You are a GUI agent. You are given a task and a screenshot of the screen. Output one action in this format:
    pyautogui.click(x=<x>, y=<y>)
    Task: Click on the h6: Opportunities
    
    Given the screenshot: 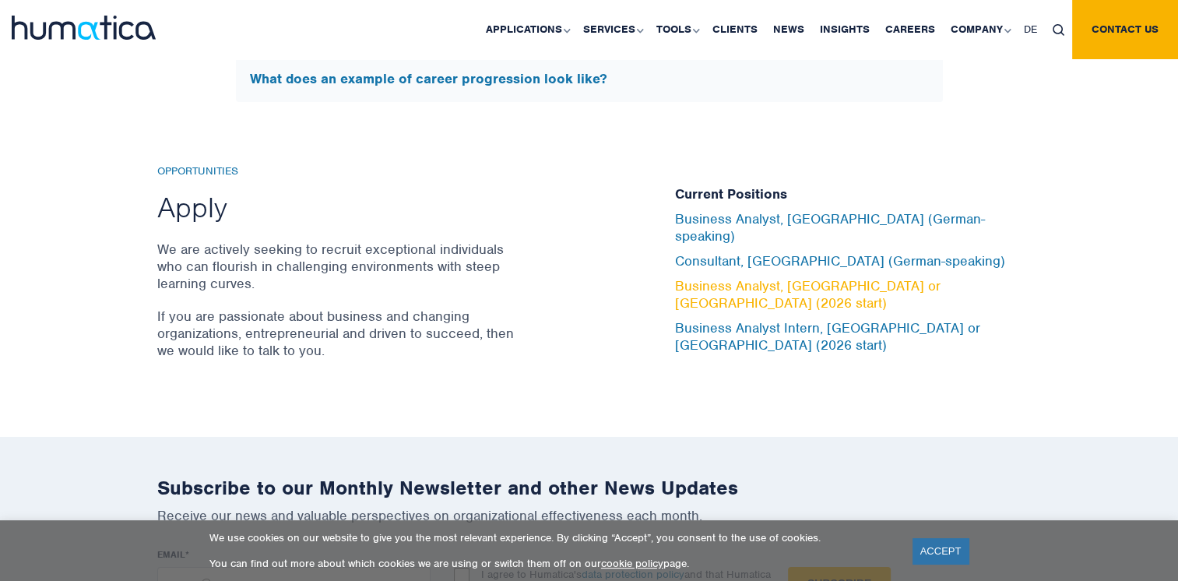 What is the action you would take?
    pyautogui.click(x=338, y=171)
    